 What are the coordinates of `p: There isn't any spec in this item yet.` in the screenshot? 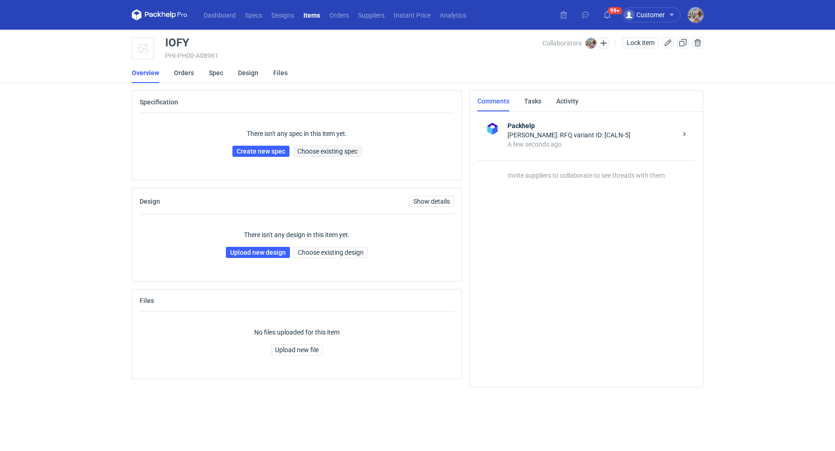 It's located at (297, 134).